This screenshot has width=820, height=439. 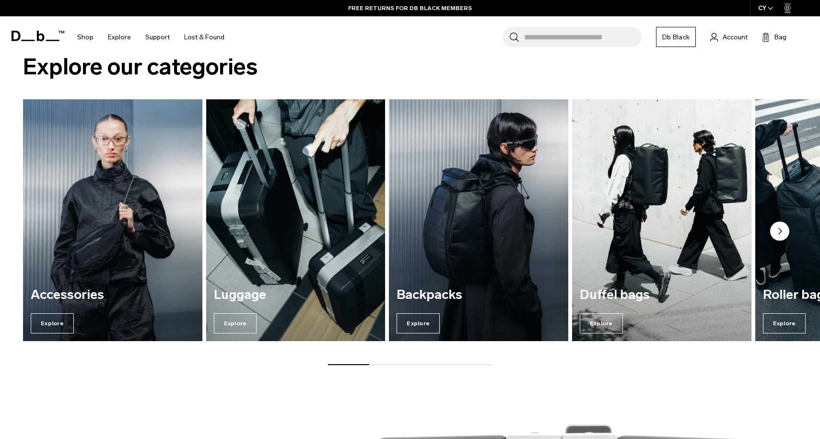 What do you see at coordinates (661, 220) in the screenshot?
I see `a: Duffel bags Explore` at bounding box center [661, 220].